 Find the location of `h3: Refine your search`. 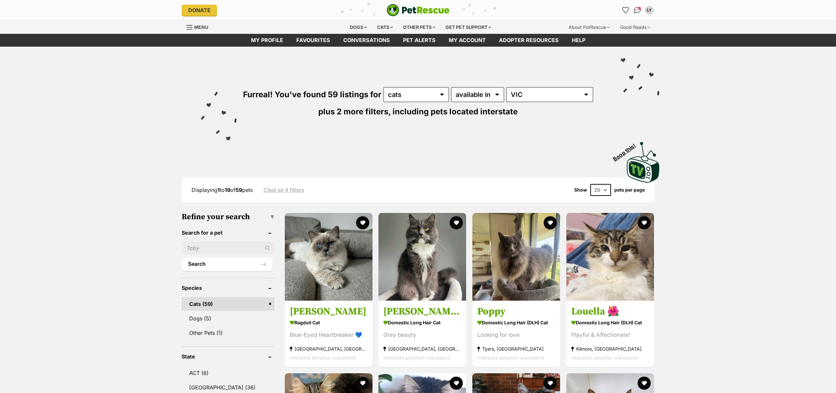

h3: Refine your search is located at coordinates (228, 217).